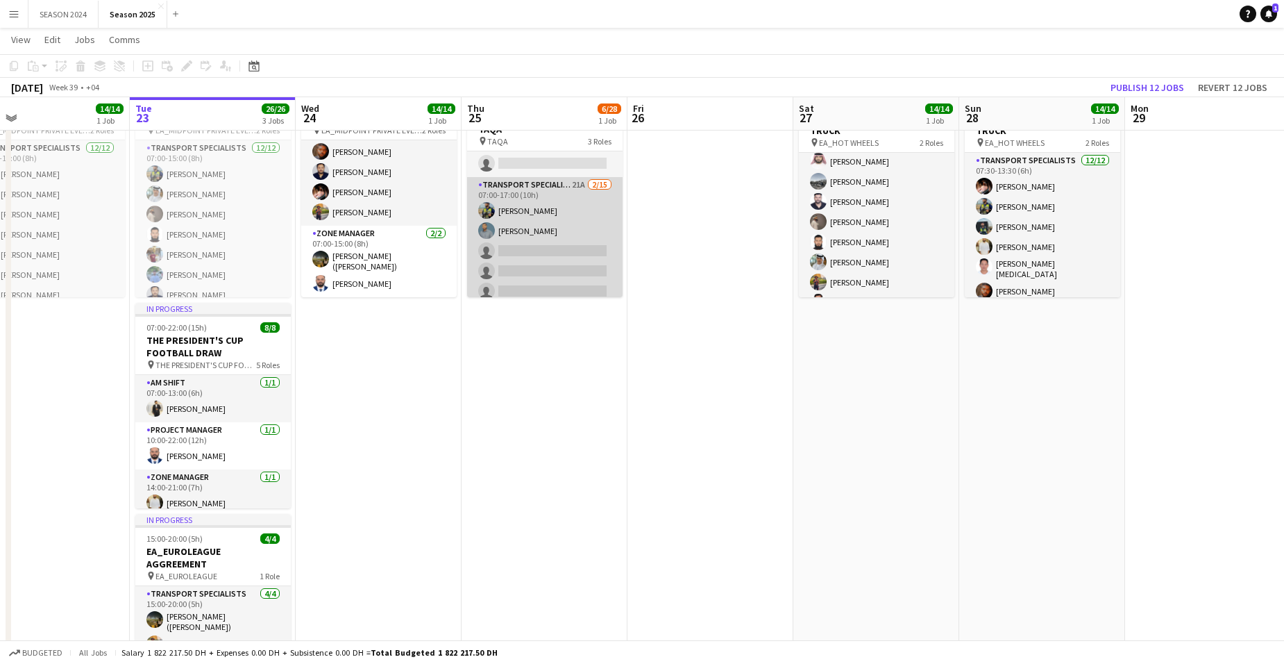 The width and height of the screenshot is (1284, 664). What do you see at coordinates (270, 327) in the screenshot?
I see `span: 8/8` at bounding box center [270, 327].